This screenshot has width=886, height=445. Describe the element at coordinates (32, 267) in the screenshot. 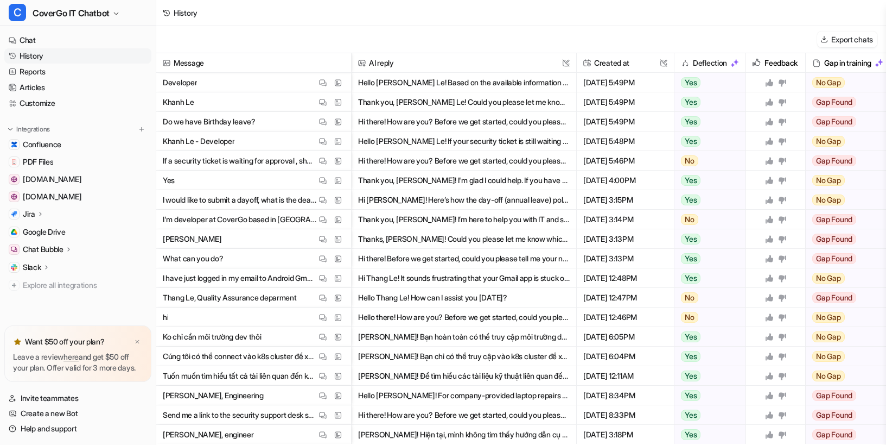

I see `p: Slack` at that location.